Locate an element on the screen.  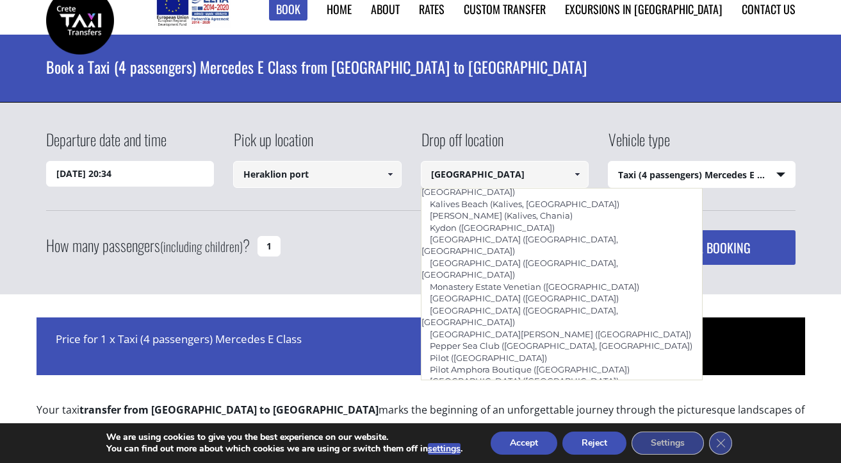
label: Vehicle type is located at coordinates (639, 144).